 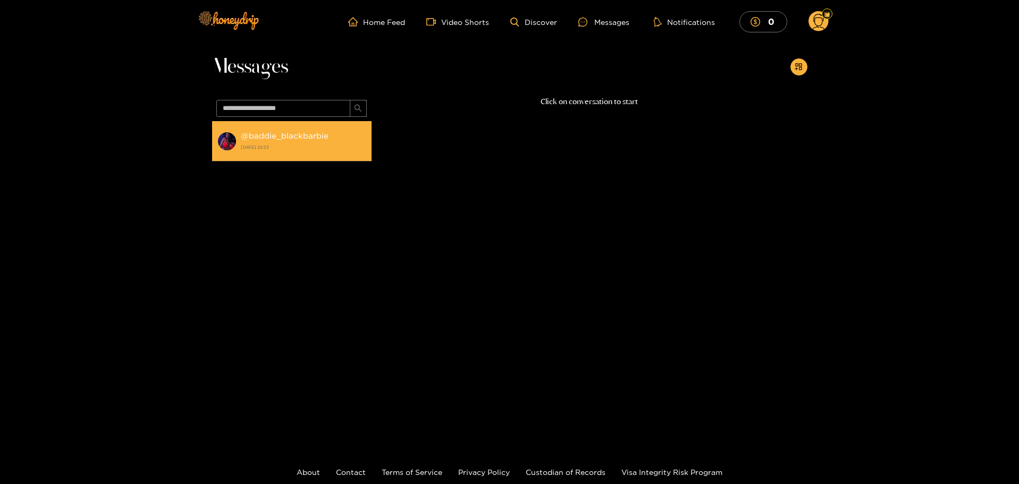 I want to click on a: Video Shorts, so click(x=458, y=22).